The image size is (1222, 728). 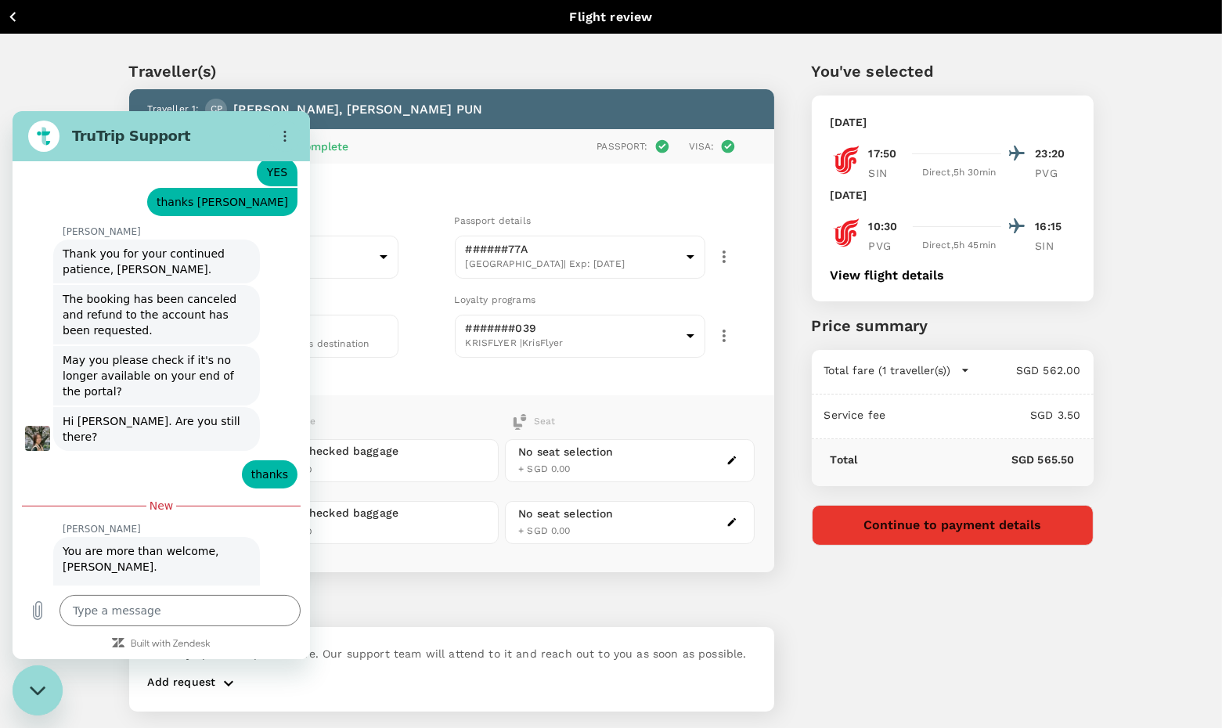 I want to click on p: ######77A, so click(x=573, y=249).